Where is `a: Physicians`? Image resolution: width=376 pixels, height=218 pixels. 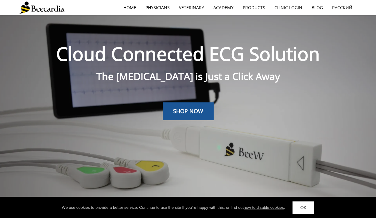
a: Physicians is located at coordinates (157, 8).